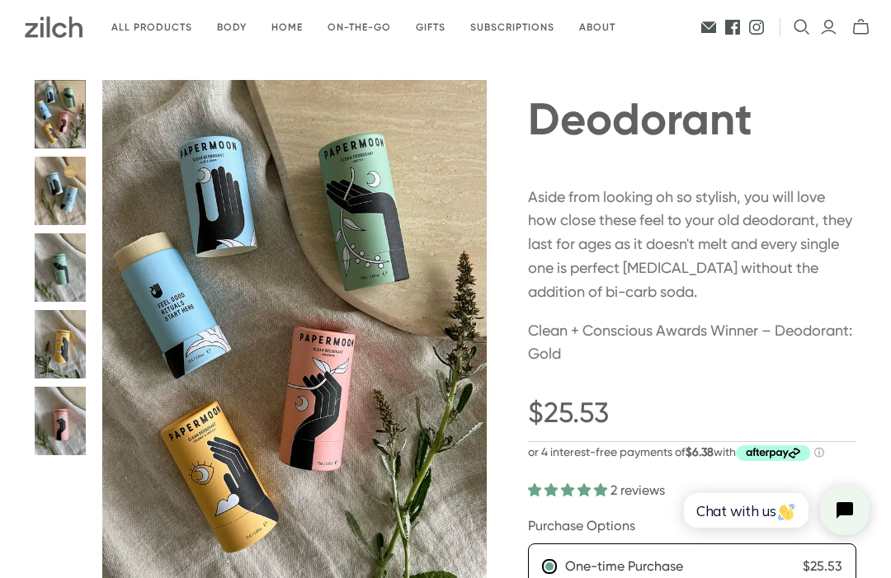 This screenshot has width=891, height=578. What do you see at coordinates (802, 27) in the screenshot?
I see `button: Open search` at bounding box center [802, 27].